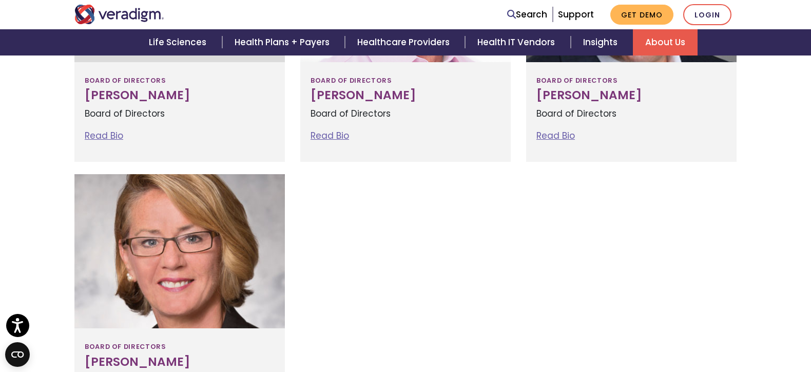  Describe the element at coordinates (517, 42) in the screenshot. I see `a: Health IT Vendors` at that location.